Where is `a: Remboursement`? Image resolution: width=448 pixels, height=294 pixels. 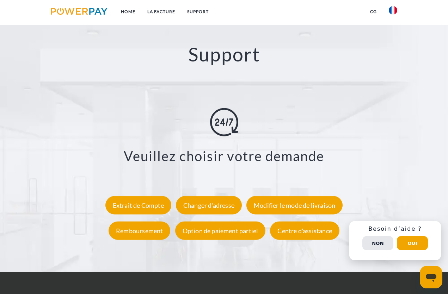 a: Remboursement is located at coordinates (139, 230).